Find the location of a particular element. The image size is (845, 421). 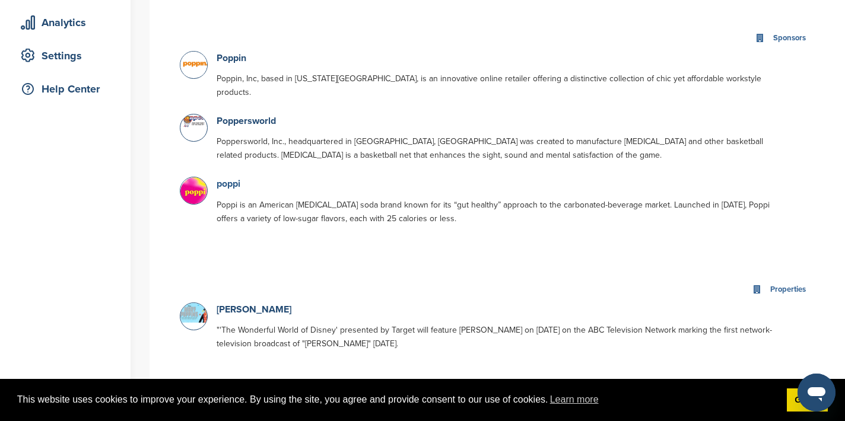

a: Settings is located at coordinates (65, 56).